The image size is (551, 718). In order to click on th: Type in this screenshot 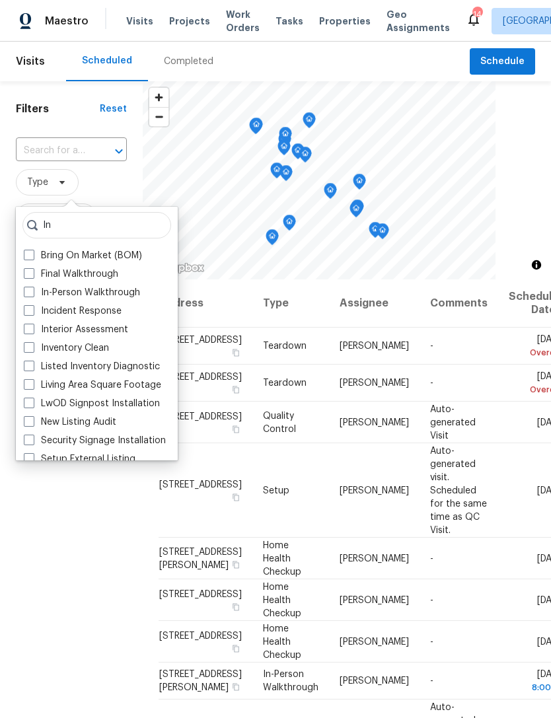, I will do `click(291, 303)`.